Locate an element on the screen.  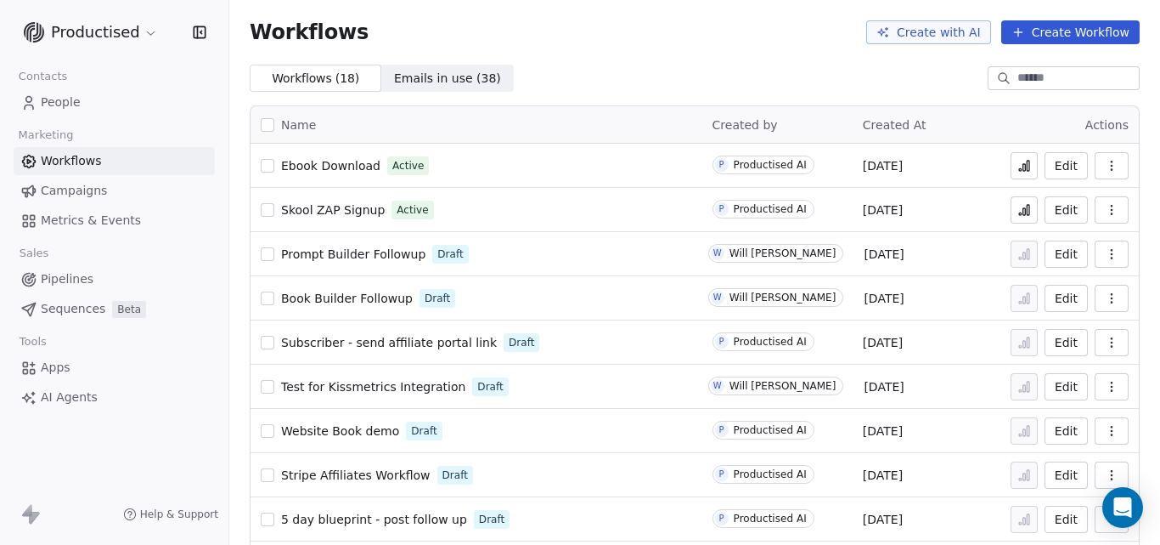
a: Help & Support is located at coordinates (171, 514).